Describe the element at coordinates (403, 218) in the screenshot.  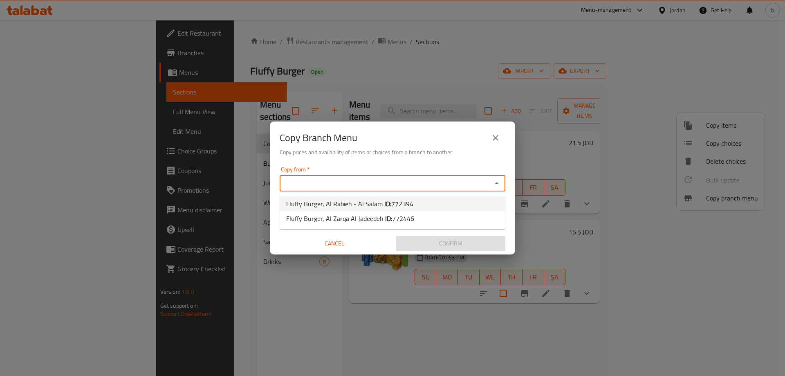
I see `span: 772446` at that location.